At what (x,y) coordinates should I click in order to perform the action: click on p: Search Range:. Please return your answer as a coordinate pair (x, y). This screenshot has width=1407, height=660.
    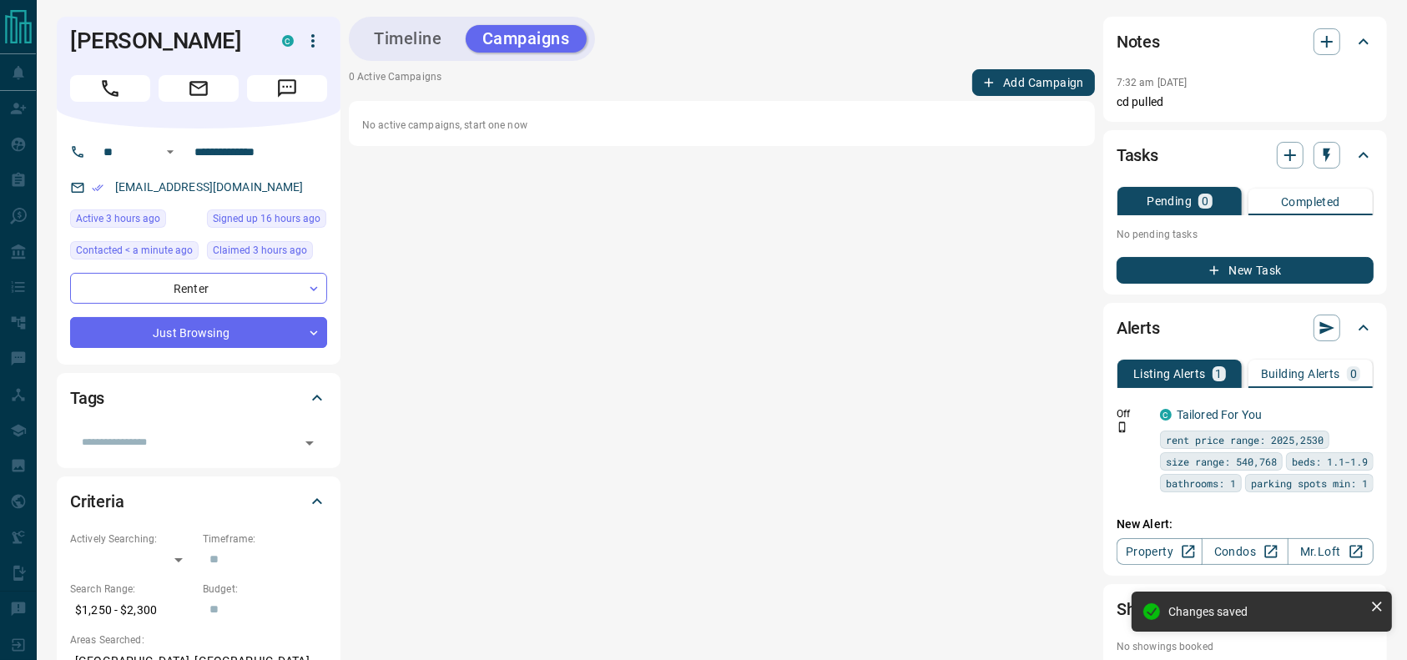
    Looking at the image, I should click on (132, 589).